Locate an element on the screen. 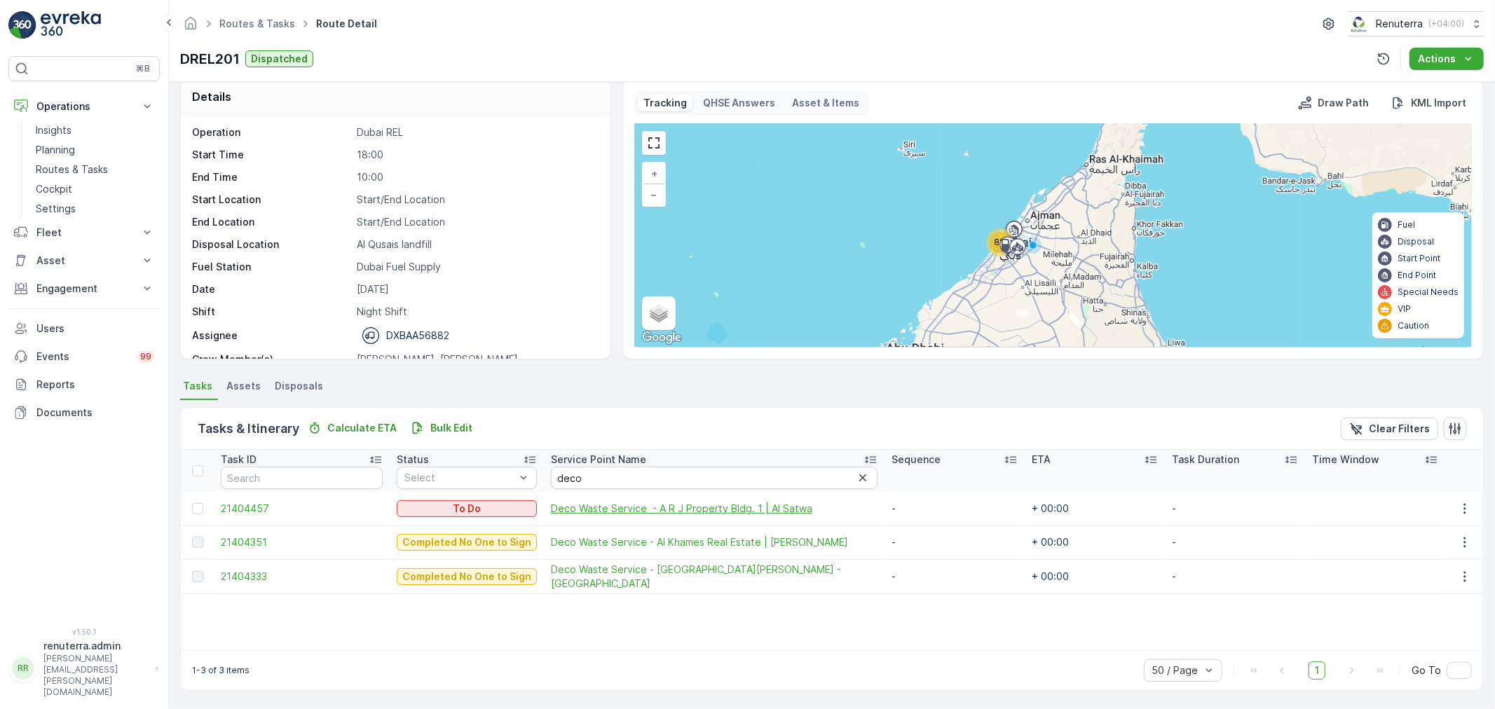 The height and width of the screenshot is (709, 1495). a: Documents is located at coordinates (84, 413).